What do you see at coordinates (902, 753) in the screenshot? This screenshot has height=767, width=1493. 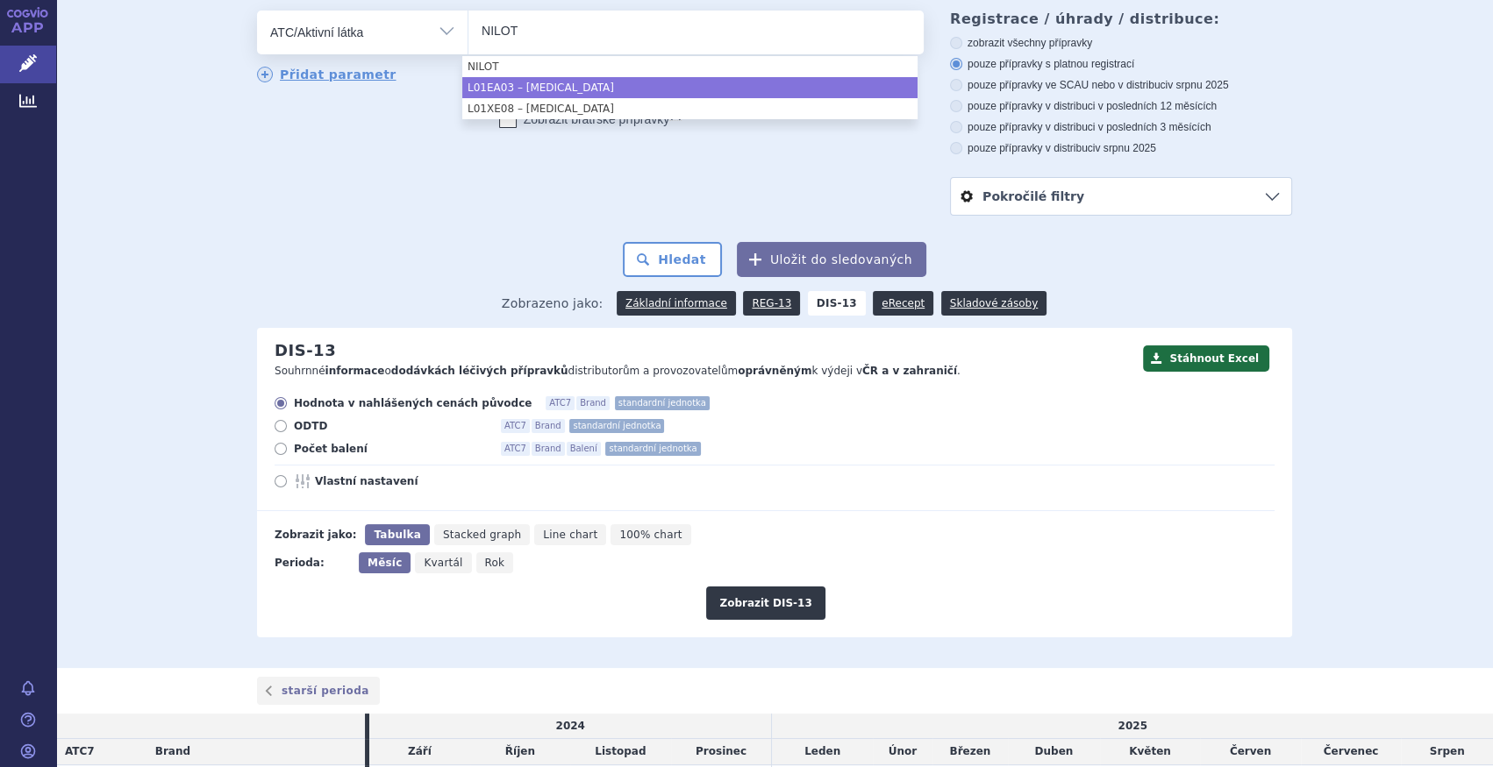 I see `td: Únor` at bounding box center [902, 753].